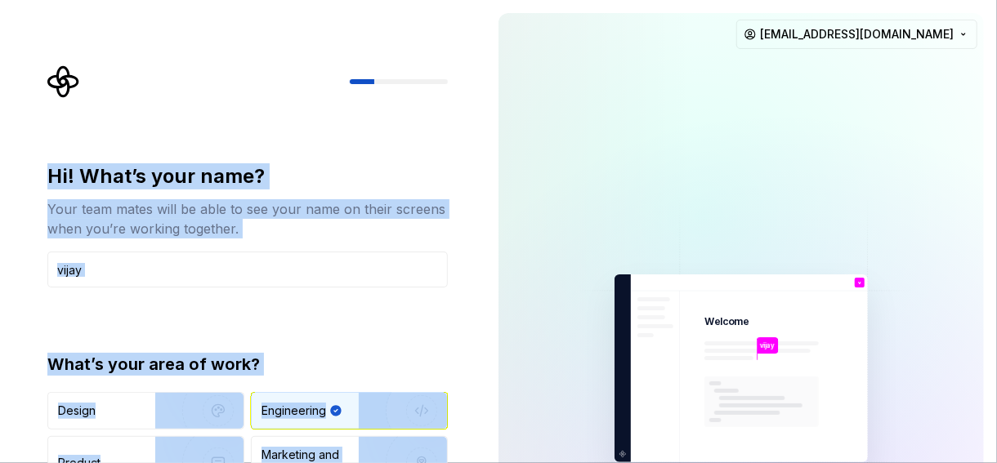 The height and width of the screenshot is (463, 997). I want to click on p: Welcome, so click(726, 322).